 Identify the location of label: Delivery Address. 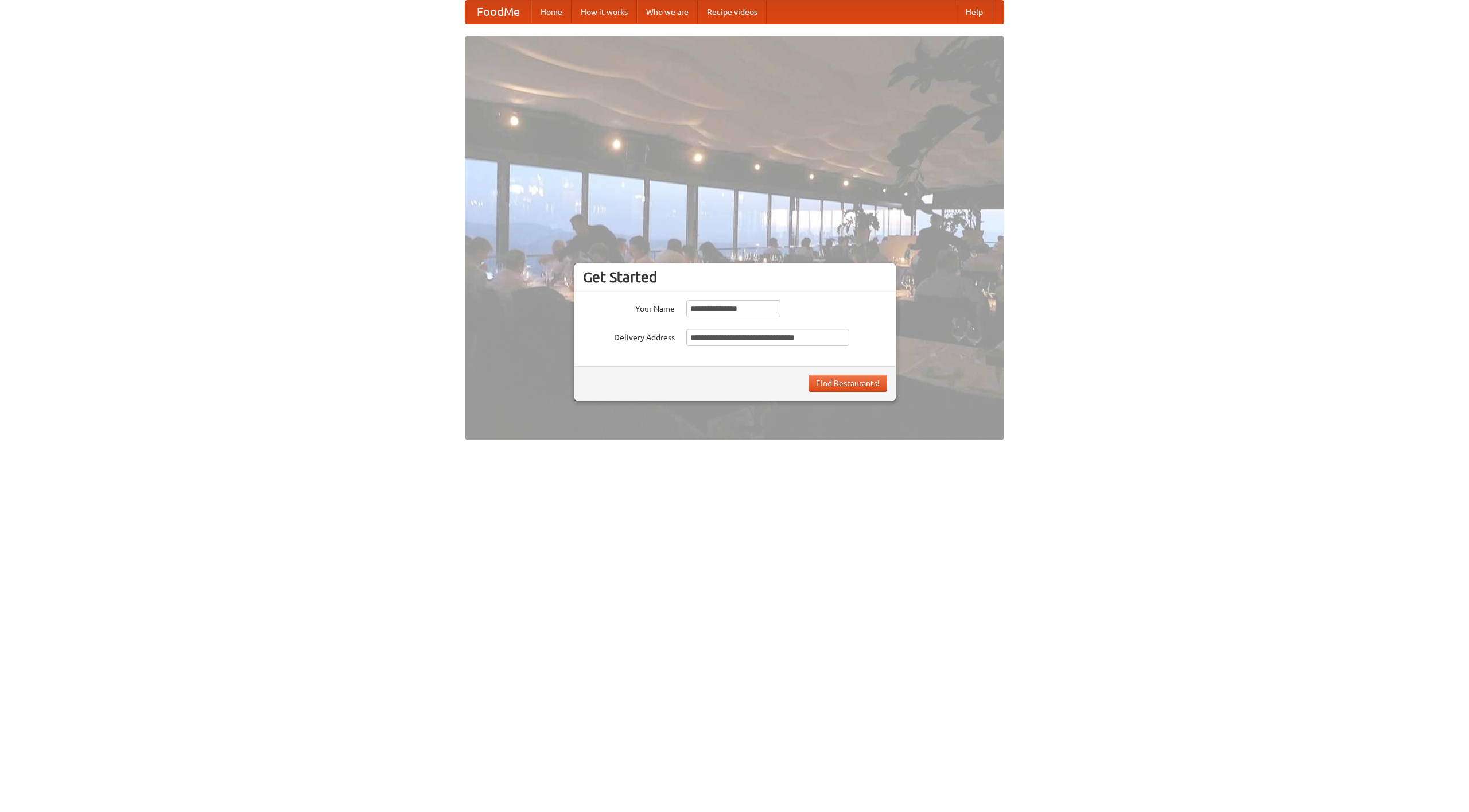
(629, 335).